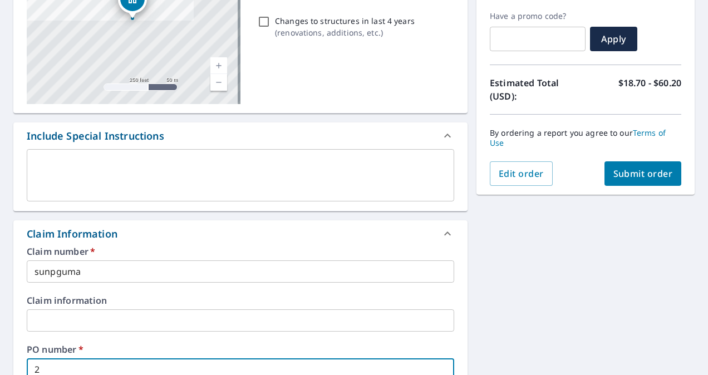 The height and width of the screenshot is (375, 708). What do you see at coordinates (650, 90) in the screenshot?
I see `p: $18.70 - $60.20` at bounding box center [650, 90].